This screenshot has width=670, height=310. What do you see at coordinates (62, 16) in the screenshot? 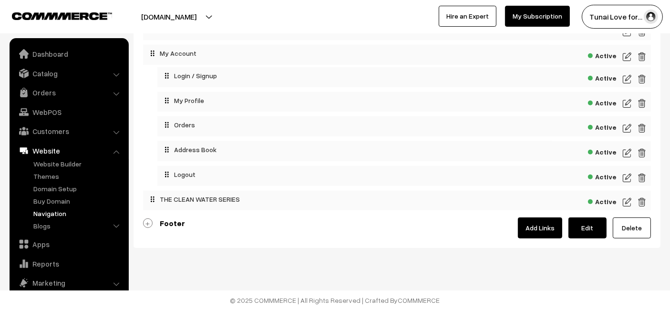
I see `img: COMMMERCE` at bounding box center [62, 16].